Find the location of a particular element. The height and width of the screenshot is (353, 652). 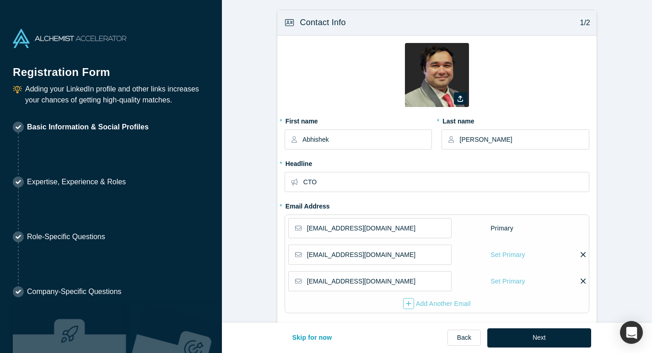

input: Partner, CEO is located at coordinates (446, 182).